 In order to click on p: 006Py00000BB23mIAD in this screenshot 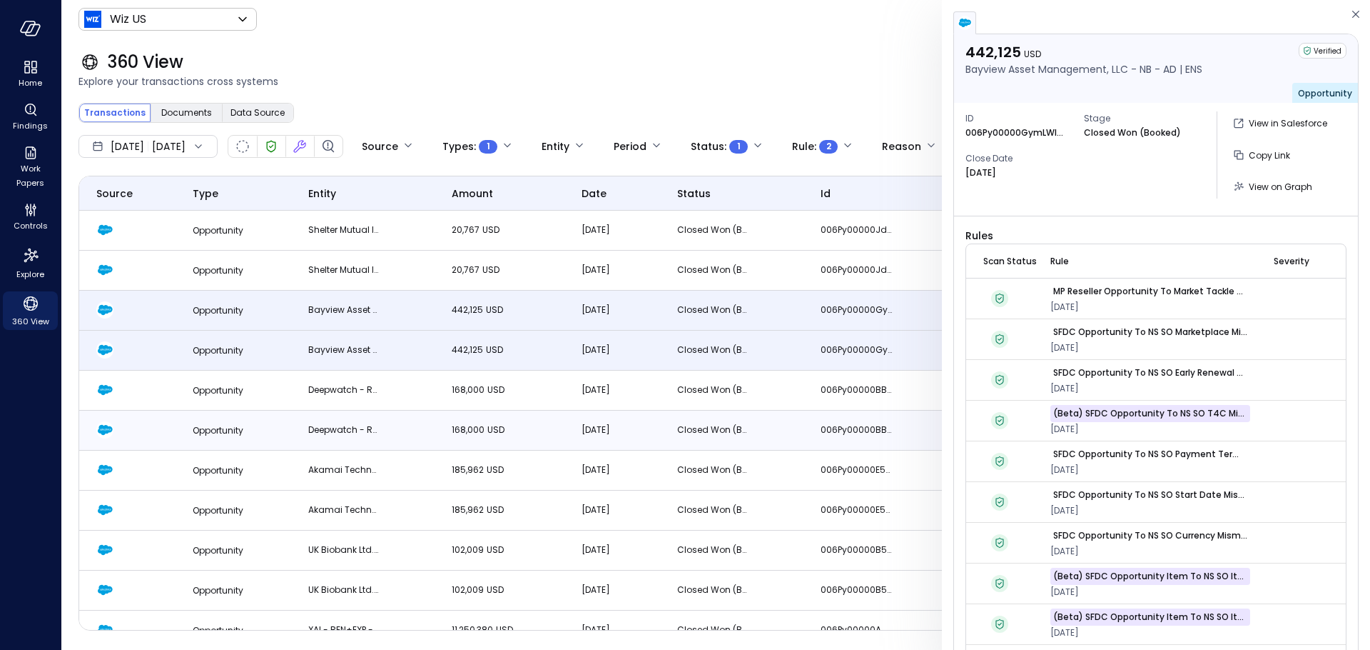, I will do `click(857, 390)`.